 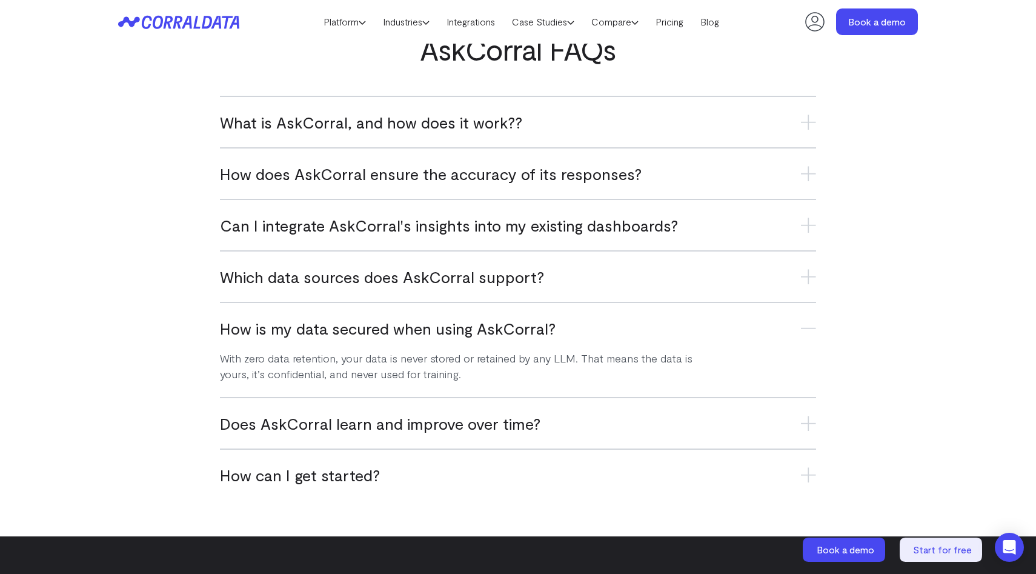 I want to click on a: Case Studies, so click(x=543, y=22).